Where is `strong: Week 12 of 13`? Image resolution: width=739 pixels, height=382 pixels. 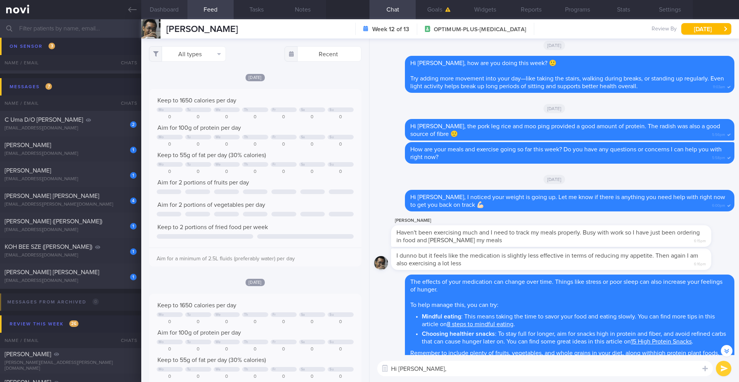 strong: Week 12 of 13 is located at coordinates (390, 29).